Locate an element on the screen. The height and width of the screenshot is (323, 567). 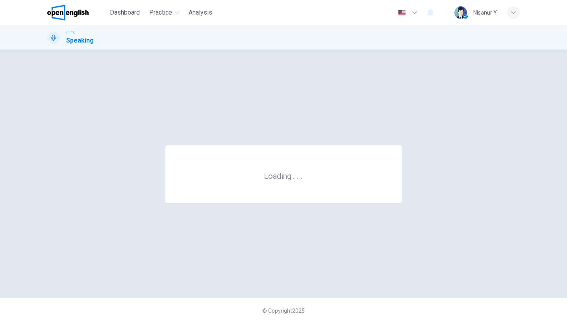
button: Practice is located at coordinates (164, 13).